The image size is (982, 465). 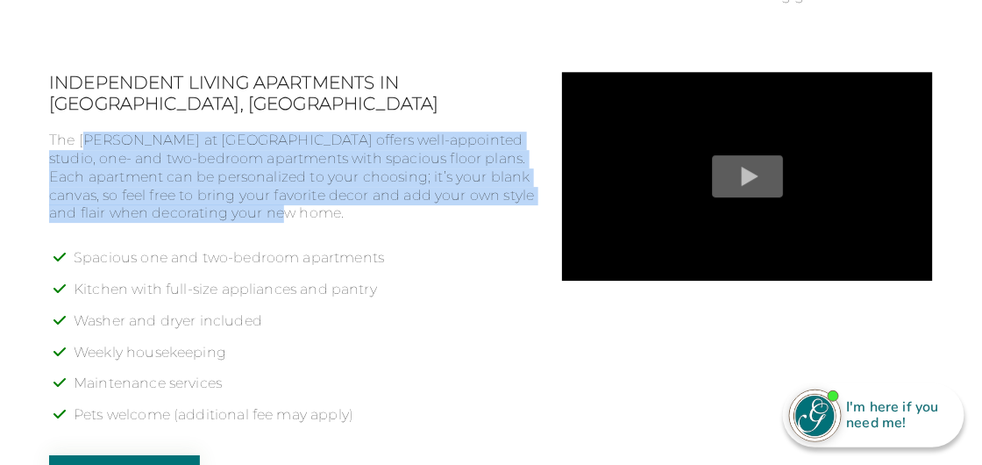 What do you see at coordinates (304, 296) in the screenshot?
I see `li: Kitchen with full-size appliances and pantry` at bounding box center [304, 296].